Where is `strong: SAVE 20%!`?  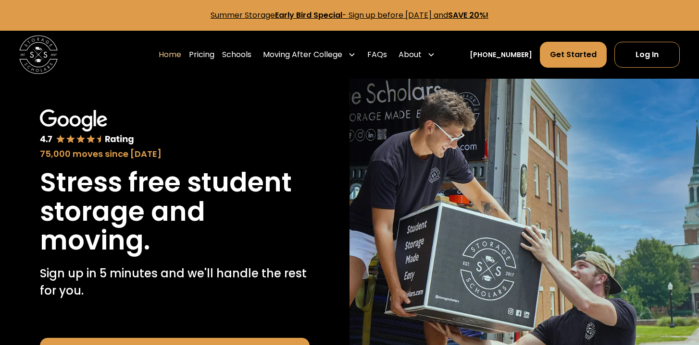 strong: SAVE 20%! is located at coordinates (468, 15).